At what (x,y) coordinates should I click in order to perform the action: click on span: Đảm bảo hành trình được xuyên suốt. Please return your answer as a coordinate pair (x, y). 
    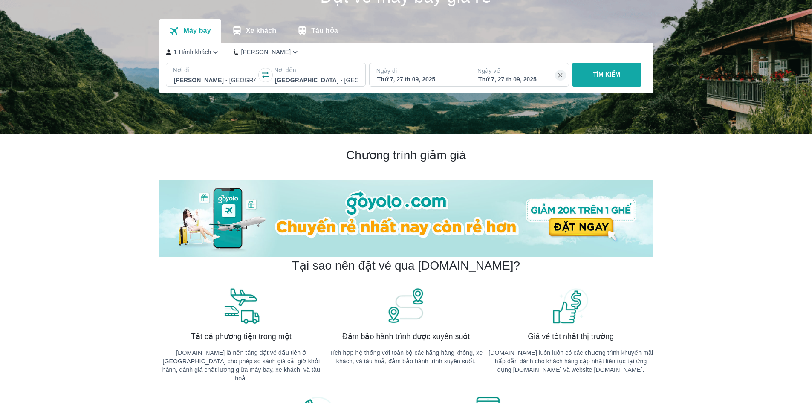
    Looking at the image, I should click on (406, 336).